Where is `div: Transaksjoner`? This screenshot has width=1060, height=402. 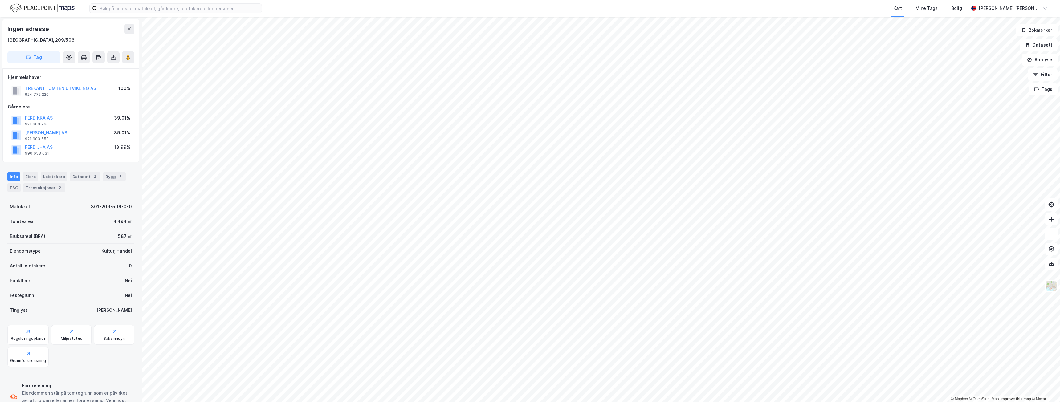 div: Transaksjoner is located at coordinates (44, 188).